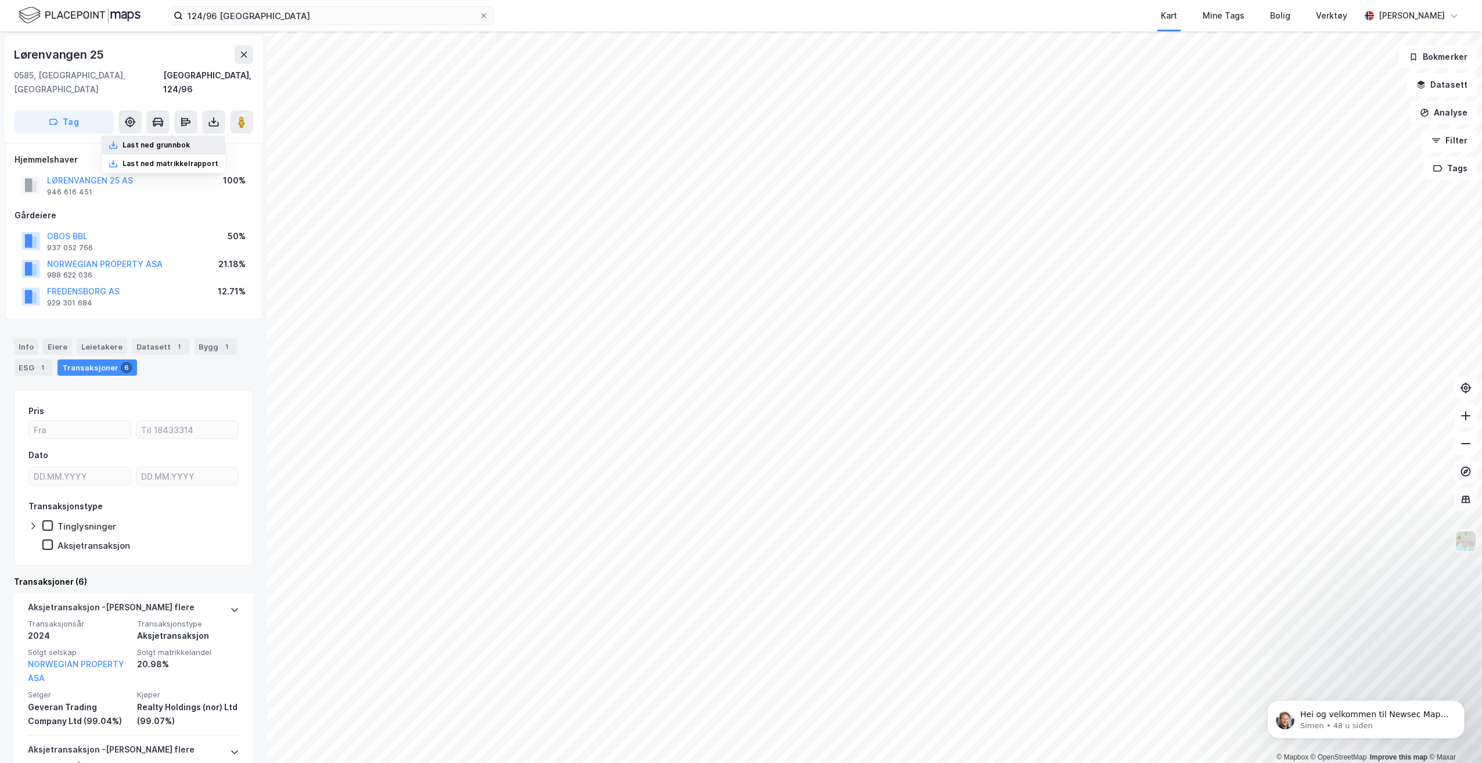  I want to click on div: Last ned grunnbok, so click(156, 145).